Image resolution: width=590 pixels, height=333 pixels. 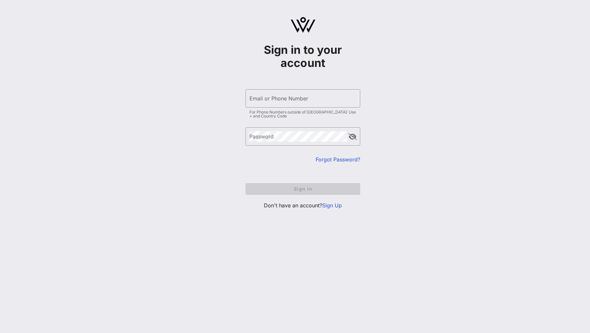 I want to click on a: Forgot Password?, so click(x=338, y=159).